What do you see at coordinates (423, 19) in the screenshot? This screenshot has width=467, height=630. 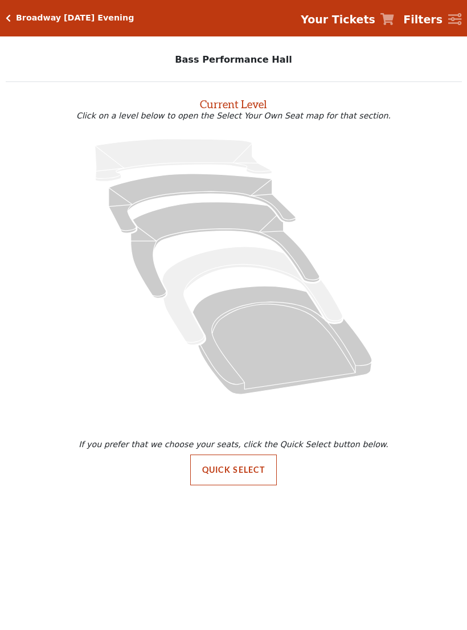 I see `strong: Filters` at bounding box center [423, 19].